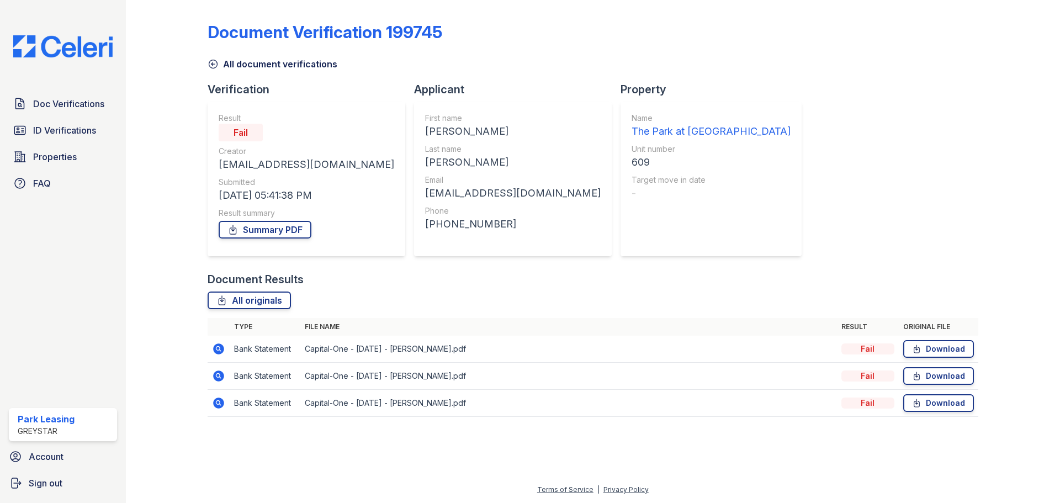 The image size is (1060, 503). What do you see at coordinates (256, 279) in the screenshot?
I see `div: Document Results` at bounding box center [256, 279].